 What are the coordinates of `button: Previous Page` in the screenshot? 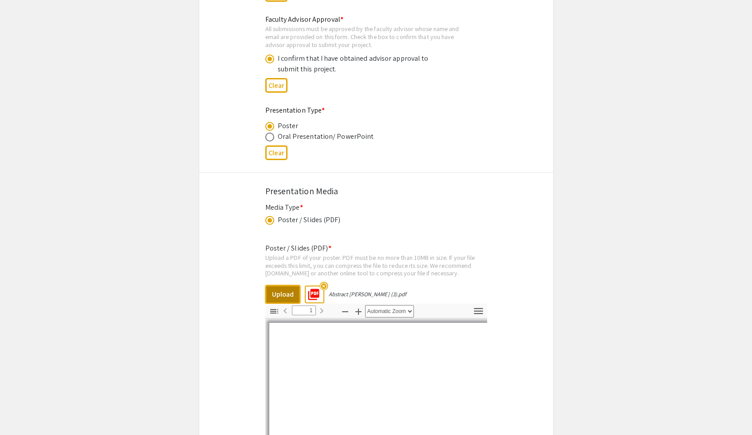 It's located at (285, 311).